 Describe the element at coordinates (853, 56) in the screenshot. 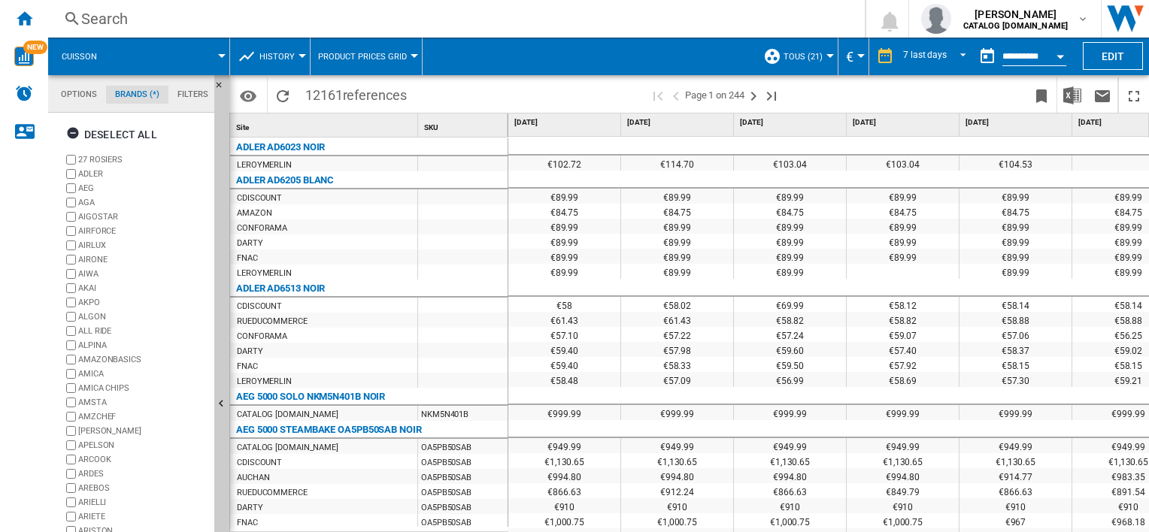

I see `md-menu: Currency` at that location.